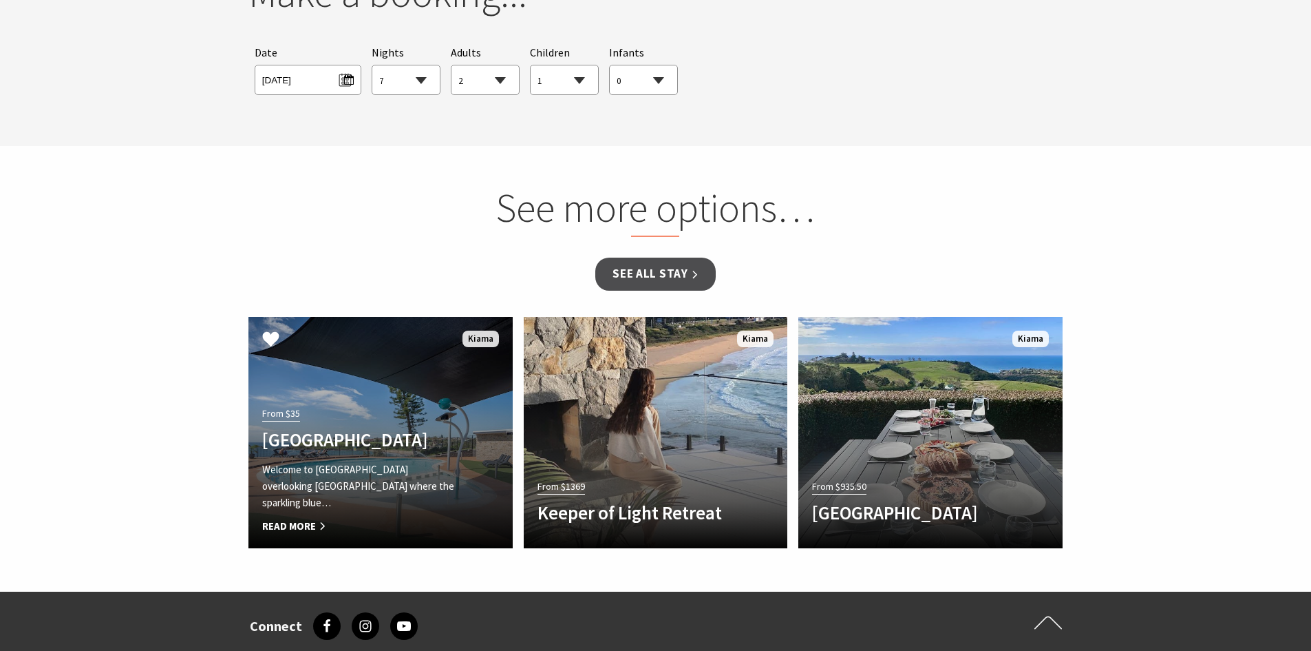 The width and height of the screenshot is (1311, 651). I want to click on span: Infants, so click(626, 52).